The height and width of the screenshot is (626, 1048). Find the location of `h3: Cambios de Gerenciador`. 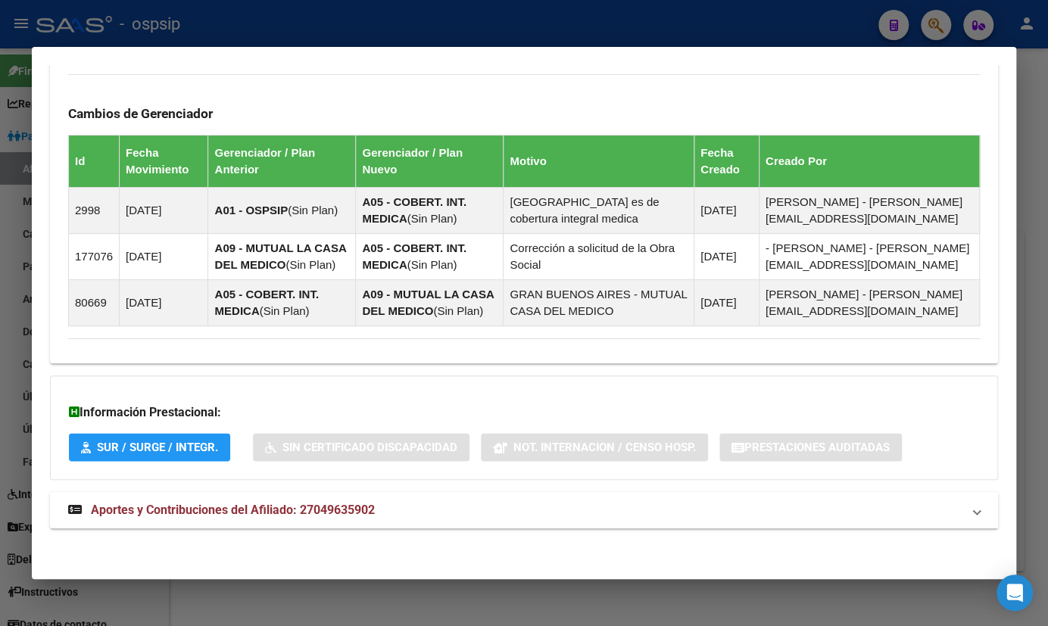

h3: Cambios de Gerenciador is located at coordinates (524, 114).